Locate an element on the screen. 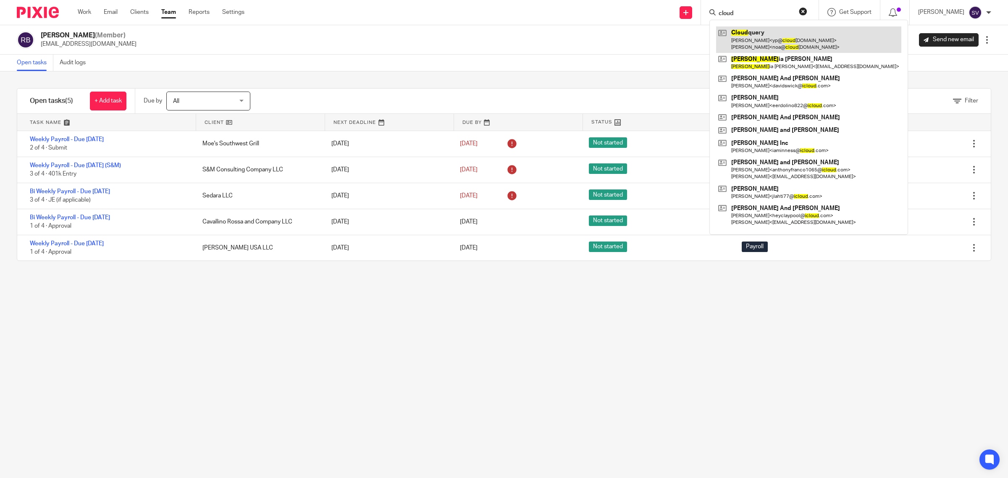  a: Audit logs is located at coordinates (76, 63).